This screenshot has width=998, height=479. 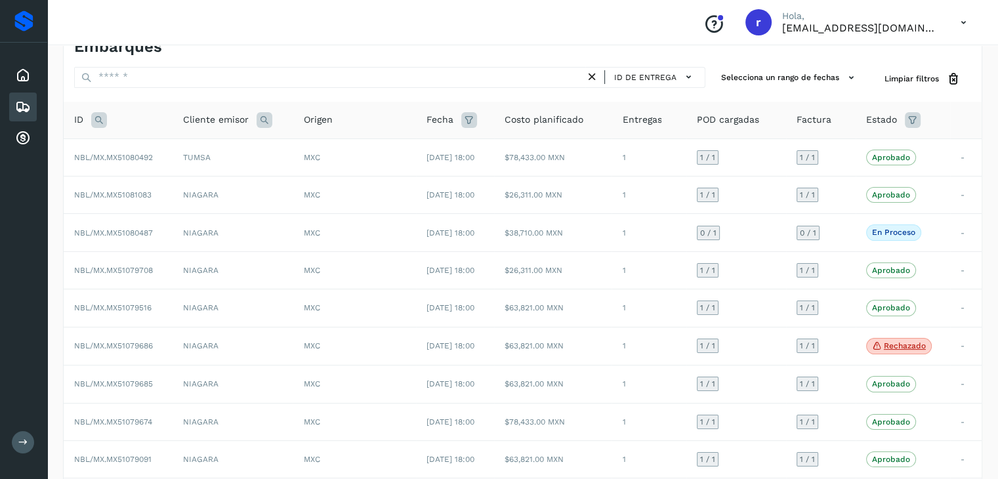 What do you see at coordinates (645, 77) in the screenshot?
I see `span: ID de entrega` at bounding box center [645, 77].